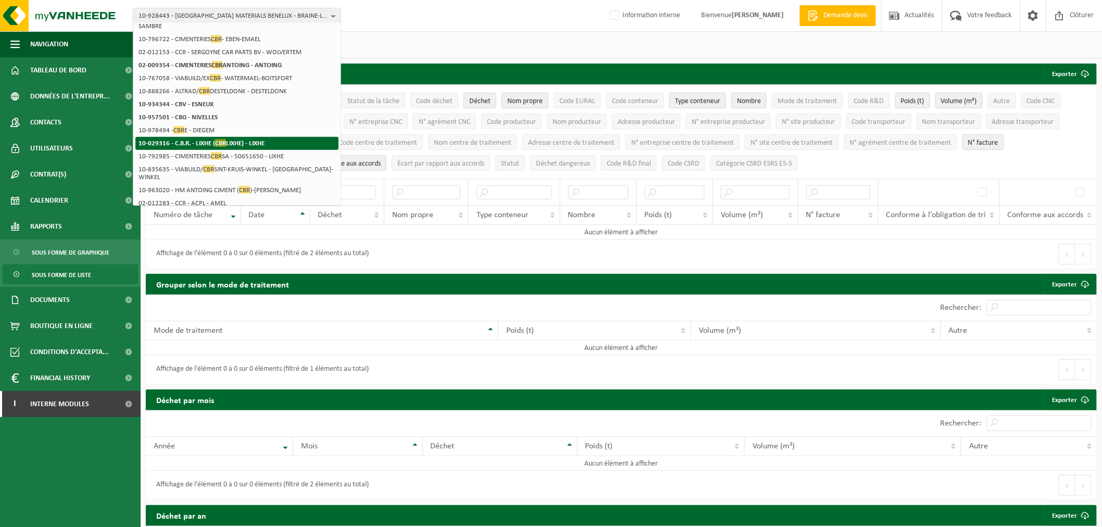 This screenshot has width=1102, height=527. What do you see at coordinates (237, 203) in the screenshot?
I see `li: 02-012283 - CCR - ACPL - AMEL` at bounding box center [237, 203].